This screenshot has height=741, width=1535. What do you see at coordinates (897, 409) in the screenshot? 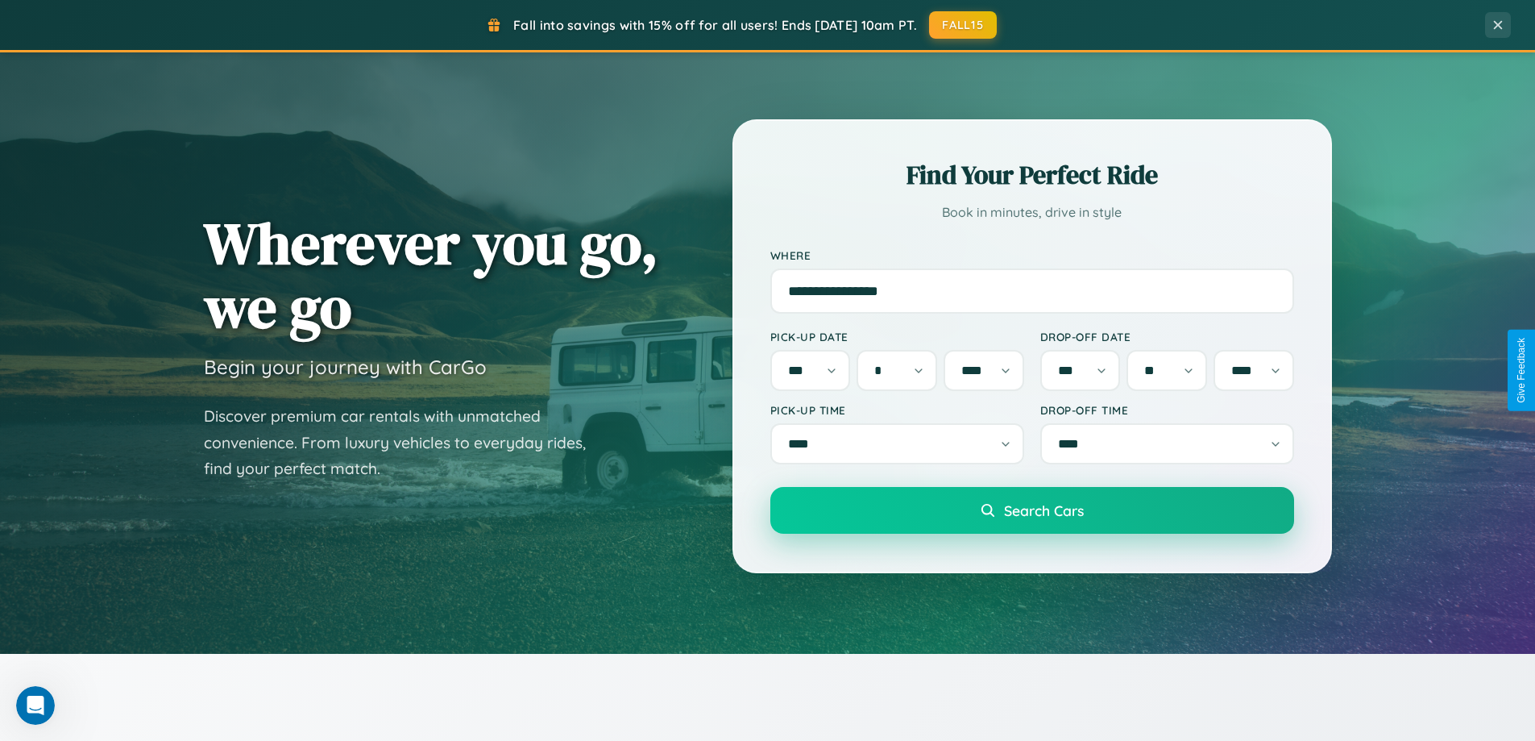
I see `label: Pick-up Time` at bounding box center [897, 409].